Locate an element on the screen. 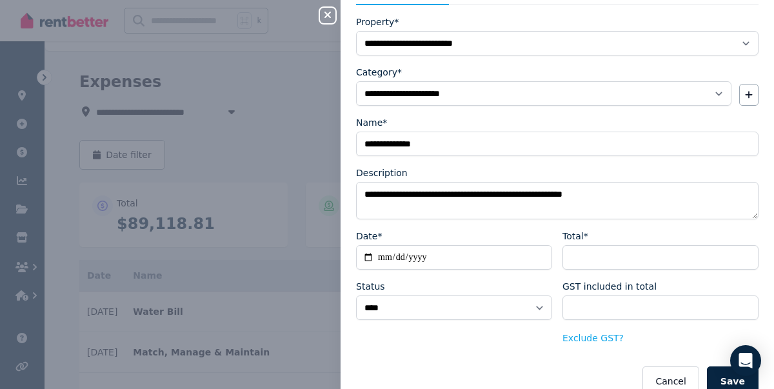  label: GST included in total is located at coordinates (610, 286).